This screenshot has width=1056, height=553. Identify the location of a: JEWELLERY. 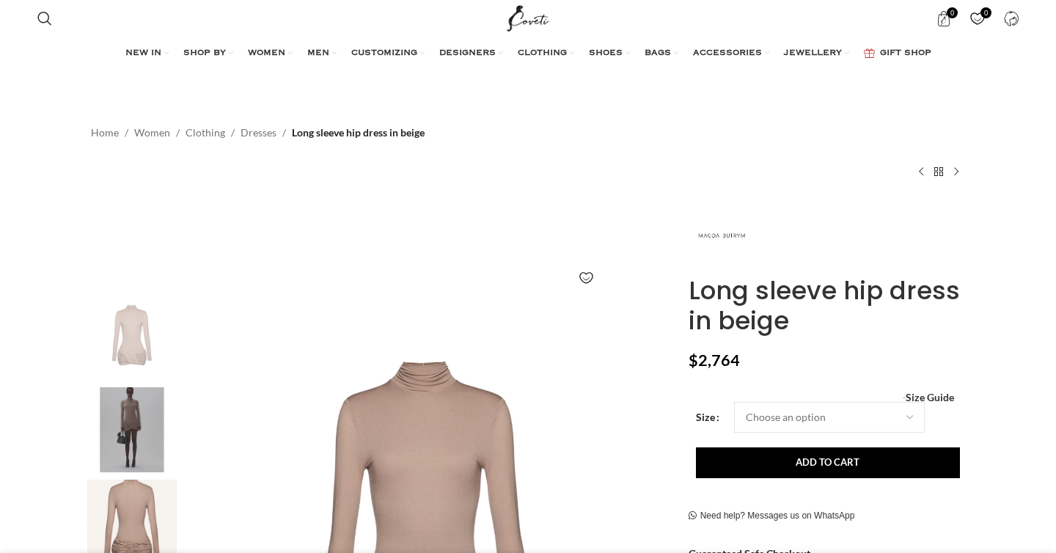
(816, 54).